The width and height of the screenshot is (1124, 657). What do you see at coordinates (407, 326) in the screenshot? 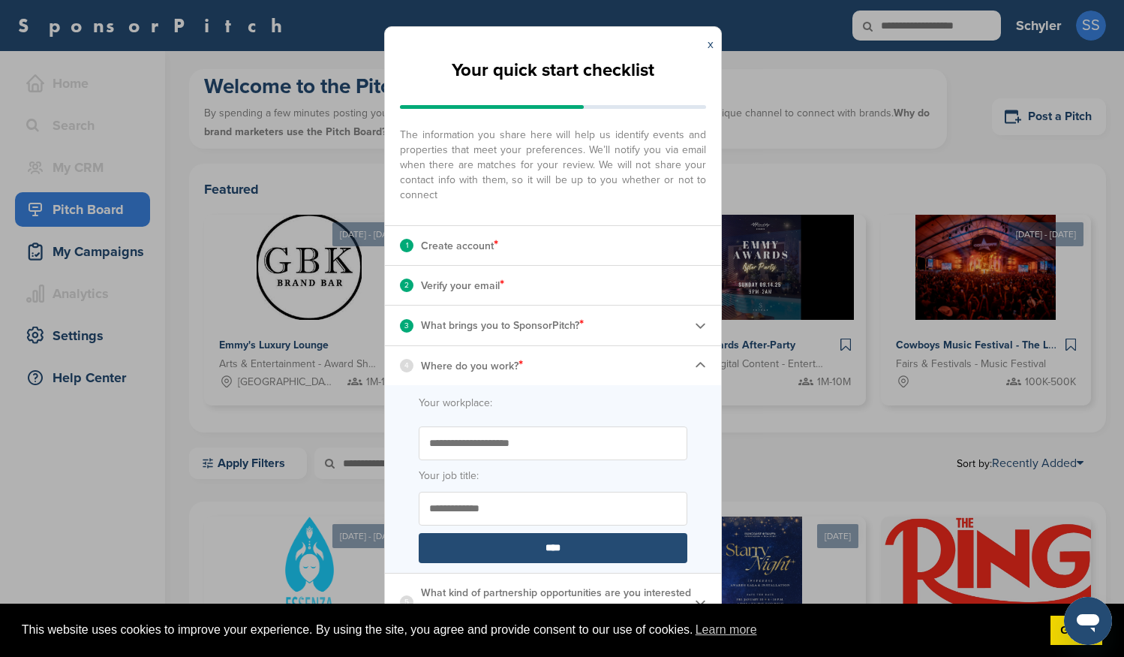
I see `div: 3` at bounding box center [407, 326].